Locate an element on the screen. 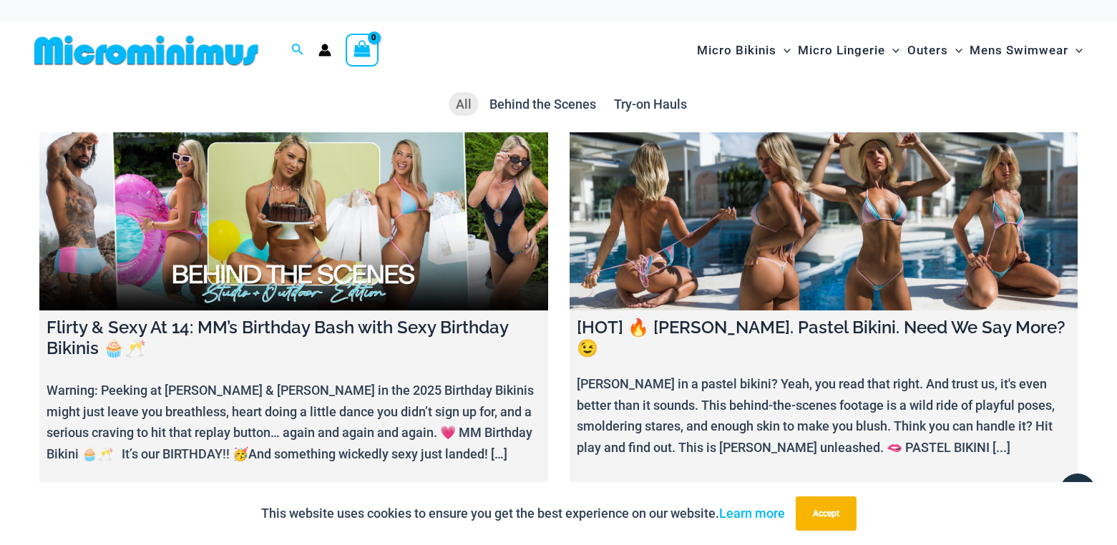 The width and height of the screenshot is (1117, 545). span: Outers is located at coordinates (928, 50).